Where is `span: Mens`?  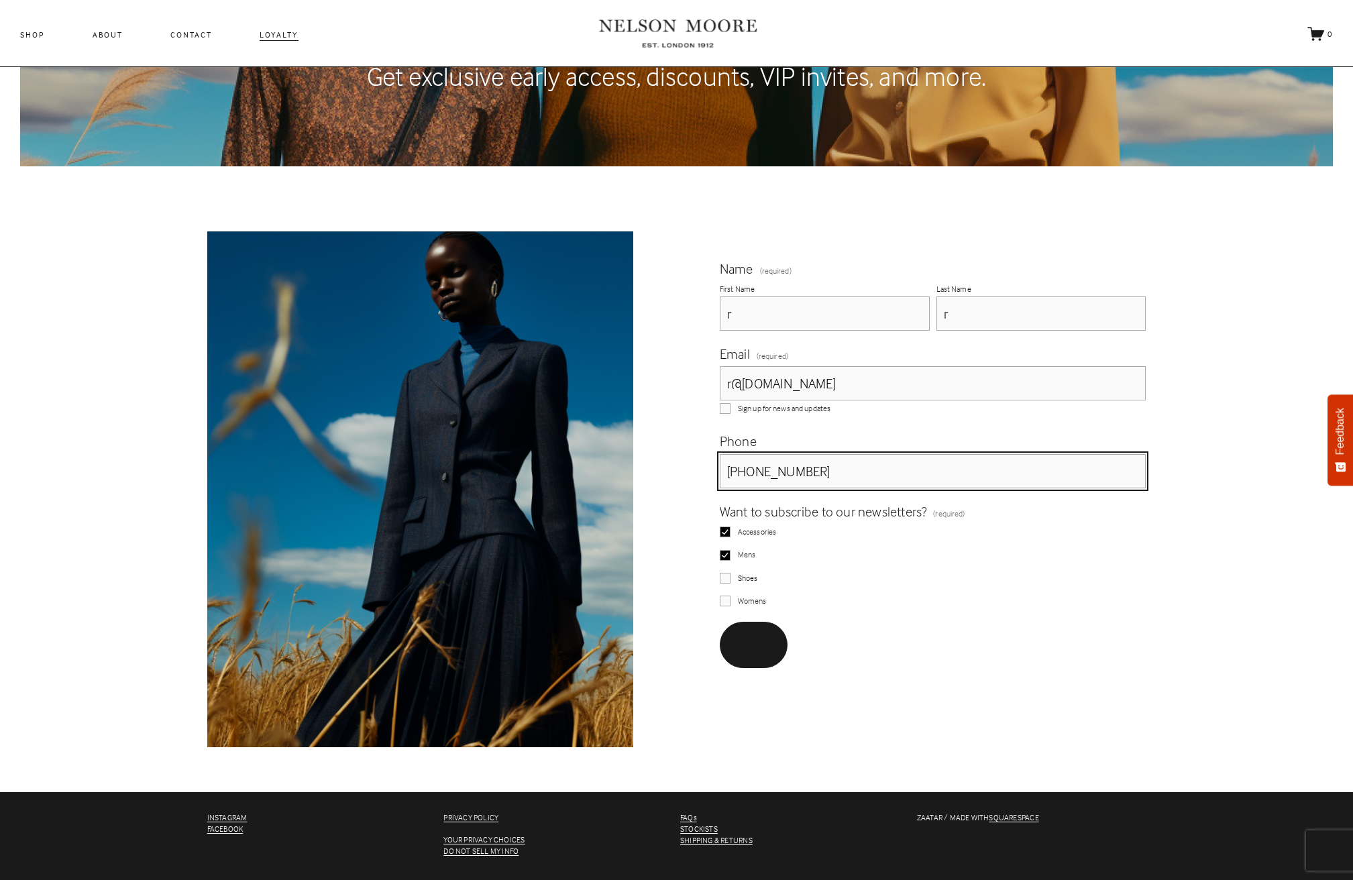 span: Mens is located at coordinates (747, 555).